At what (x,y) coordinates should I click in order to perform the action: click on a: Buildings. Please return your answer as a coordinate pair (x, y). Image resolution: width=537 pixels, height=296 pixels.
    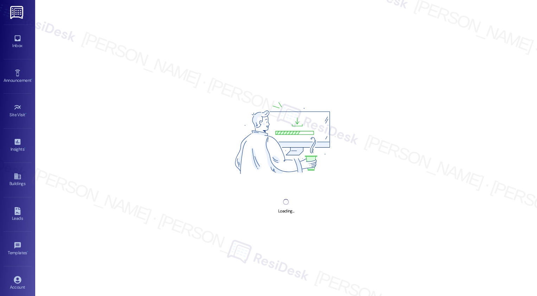
    Looking at the image, I should click on (18, 180).